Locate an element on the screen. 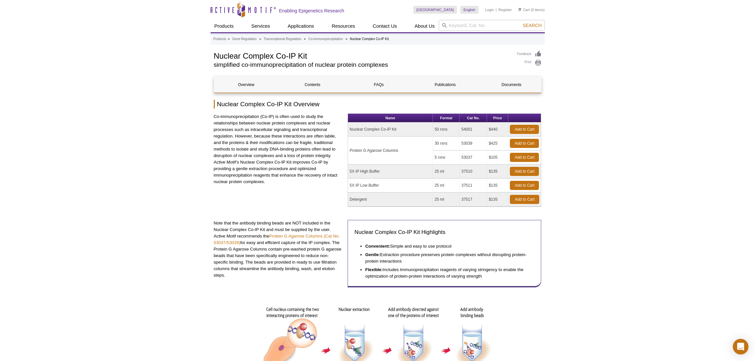 The image size is (755, 361). td: 30 rxns is located at coordinates (446, 144).